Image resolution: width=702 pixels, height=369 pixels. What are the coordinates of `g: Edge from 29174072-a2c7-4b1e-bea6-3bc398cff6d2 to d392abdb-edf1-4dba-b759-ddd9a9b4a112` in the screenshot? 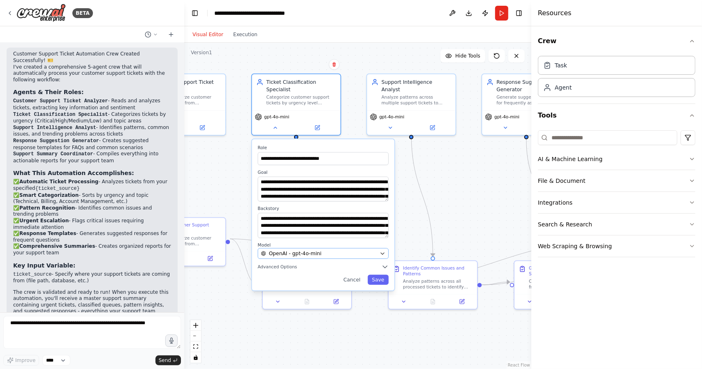 It's located at (543, 198).